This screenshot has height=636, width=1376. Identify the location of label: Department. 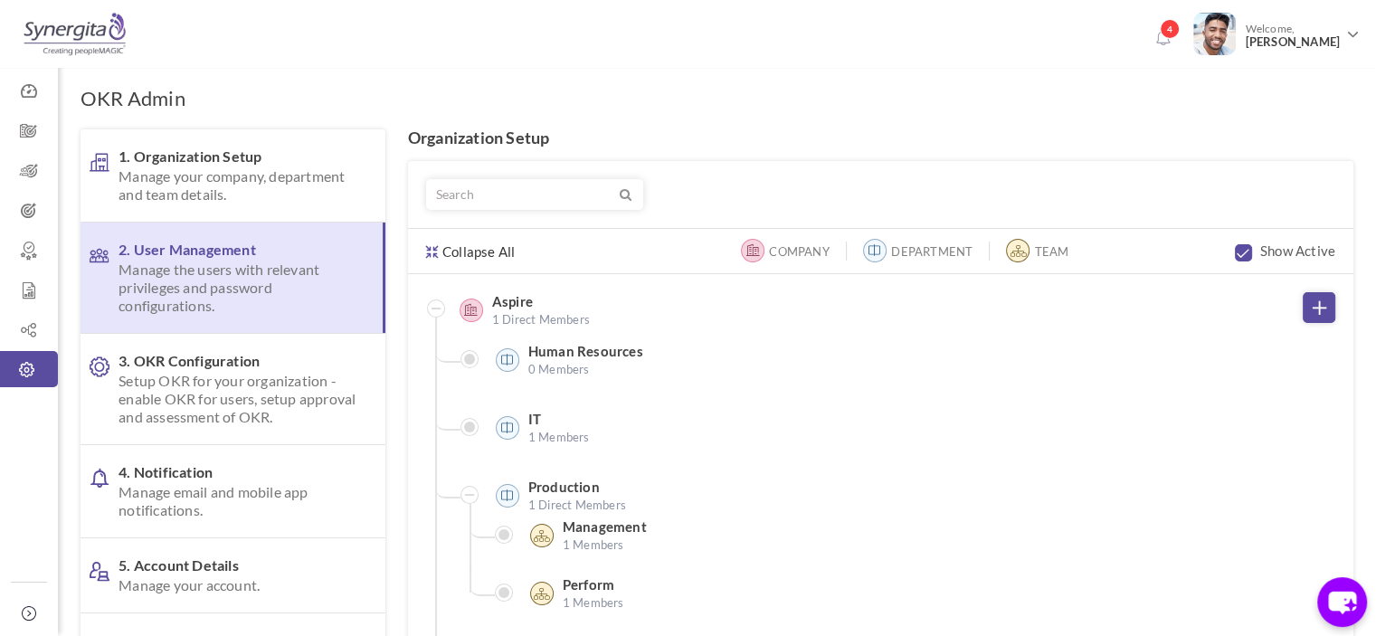
(932, 251).